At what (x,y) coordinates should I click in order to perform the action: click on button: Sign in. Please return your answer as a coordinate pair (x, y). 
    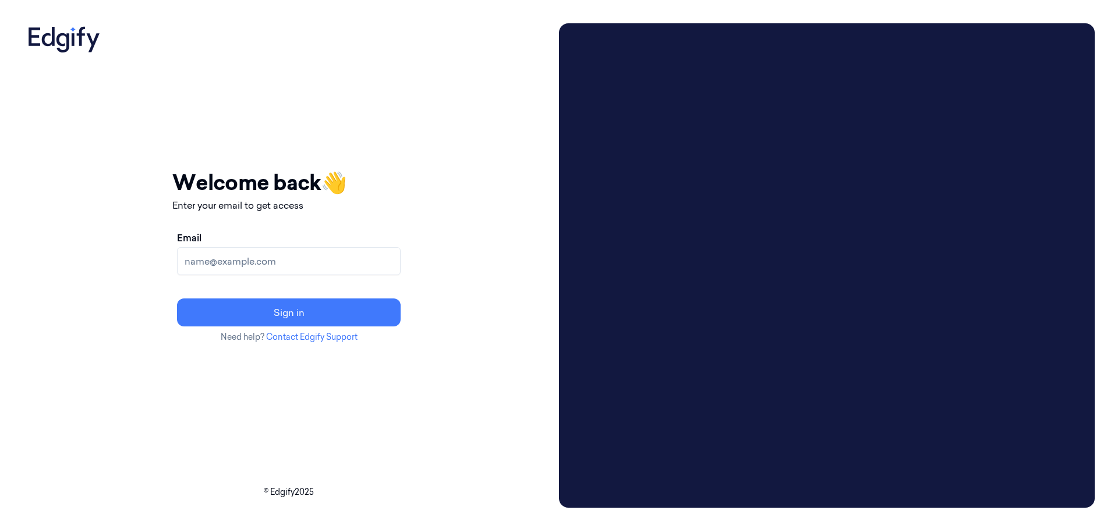
    Looking at the image, I should click on (289, 312).